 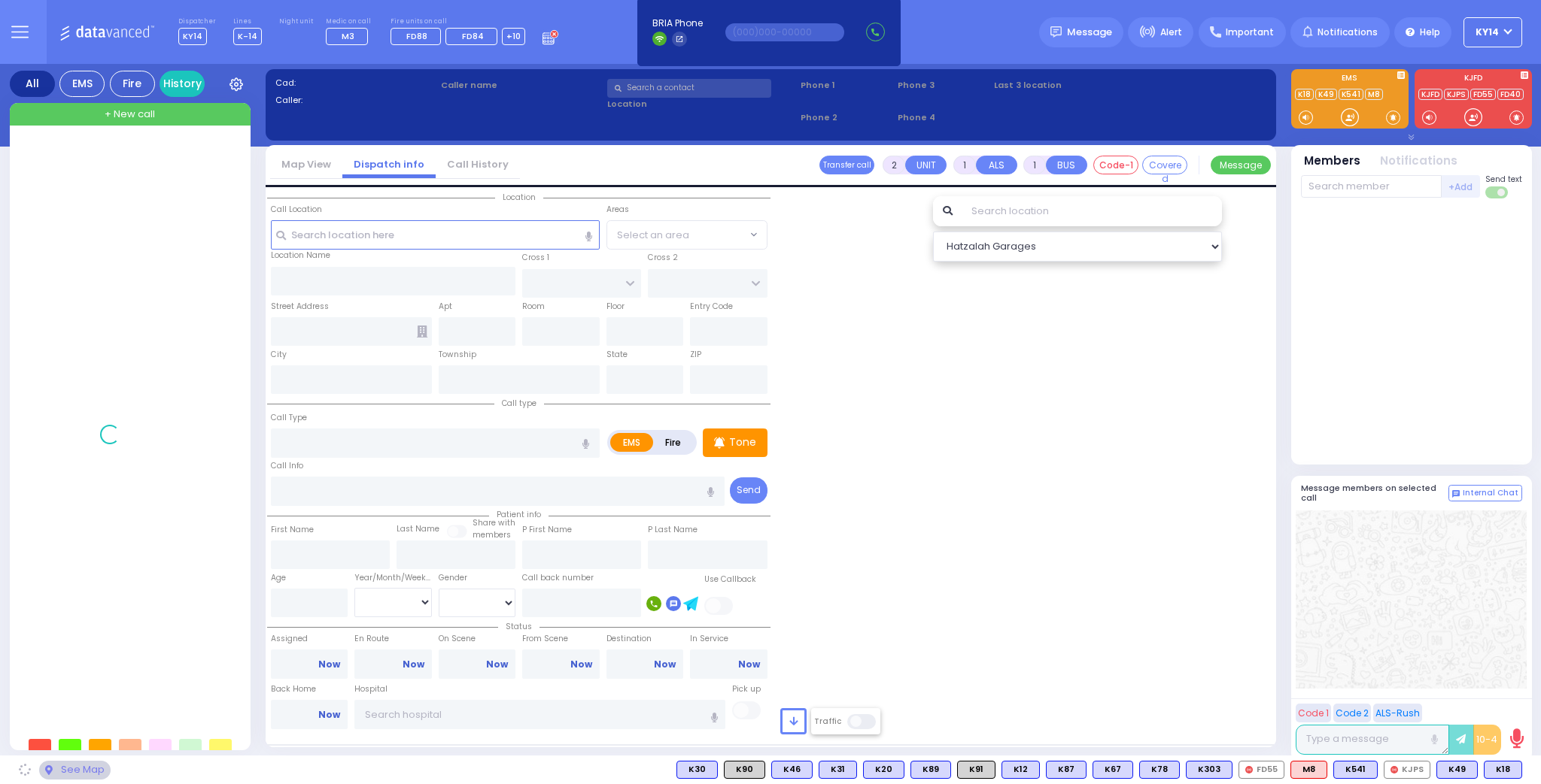 What do you see at coordinates (1249, 32) in the screenshot?
I see `span: Important` at bounding box center [1249, 32].